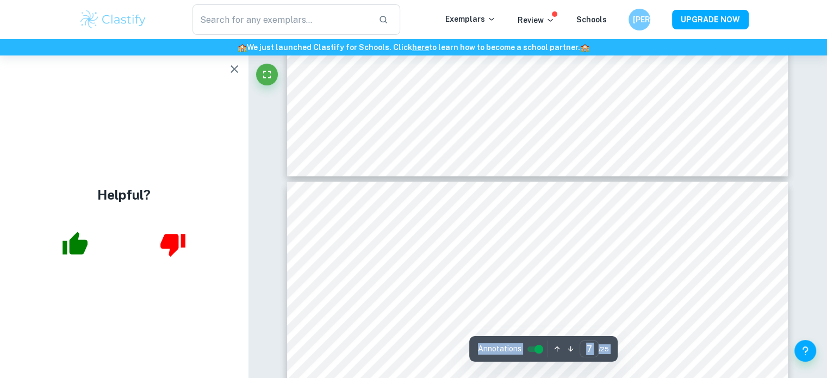 The image size is (827, 378). What do you see at coordinates (113, 20) in the screenshot?
I see `a: Clastify logo` at bounding box center [113, 20].